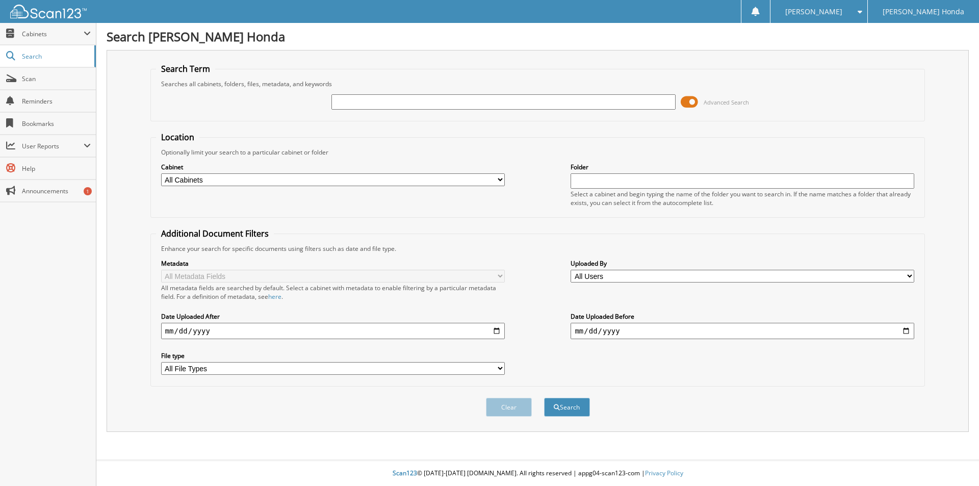 The height and width of the screenshot is (486, 979). Describe the element at coordinates (333, 316) in the screenshot. I see `label: Date Uploaded After` at that location.